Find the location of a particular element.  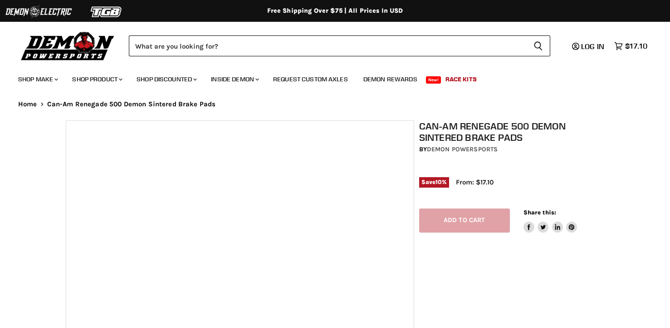

a: $17.10 is located at coordinates (631, 46).